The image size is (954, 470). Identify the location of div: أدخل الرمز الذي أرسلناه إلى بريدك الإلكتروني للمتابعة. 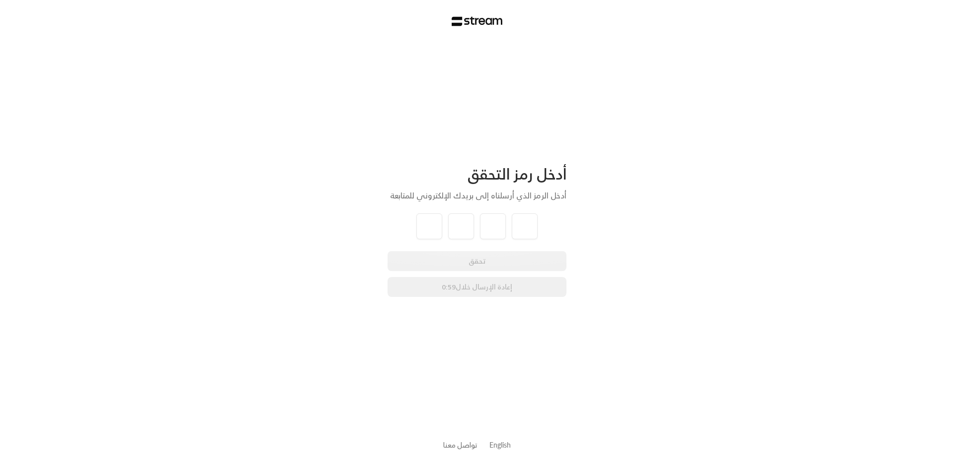
(477, 195).